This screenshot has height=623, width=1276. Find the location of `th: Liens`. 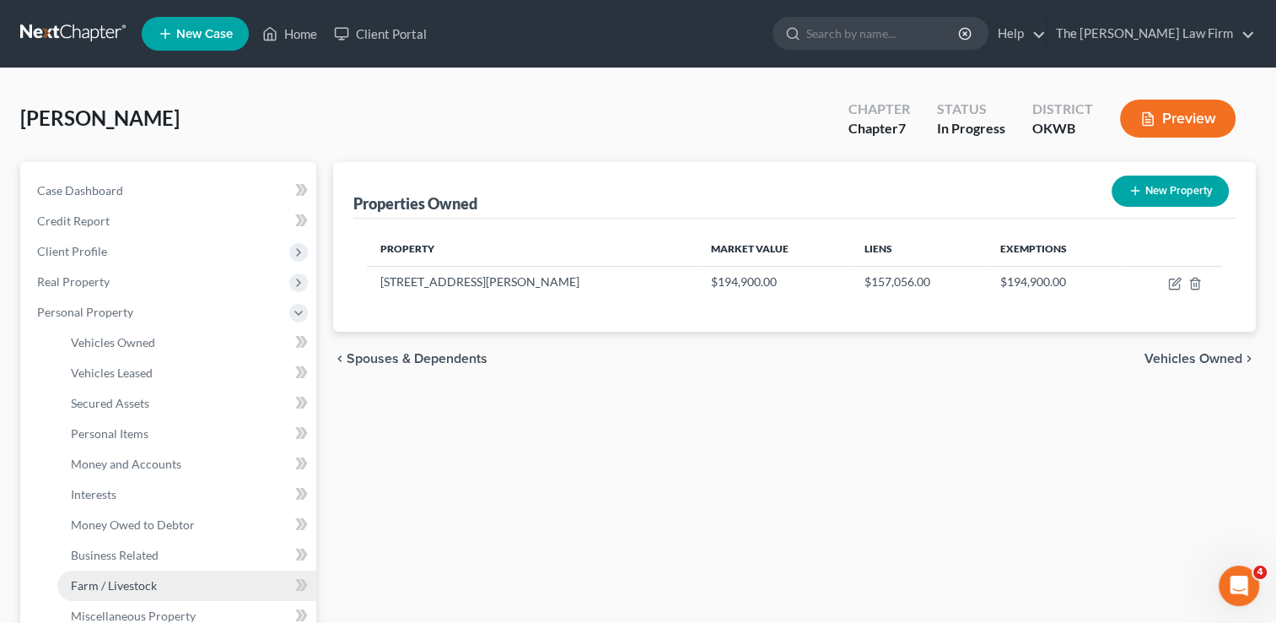

th: Liens is located at coordinates (919, 249).